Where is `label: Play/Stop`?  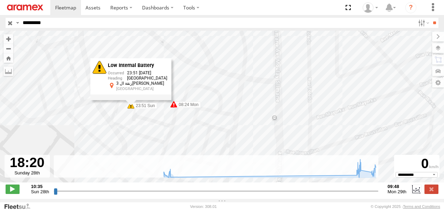
label: Play/Stop is located at coordinates (13, 189).